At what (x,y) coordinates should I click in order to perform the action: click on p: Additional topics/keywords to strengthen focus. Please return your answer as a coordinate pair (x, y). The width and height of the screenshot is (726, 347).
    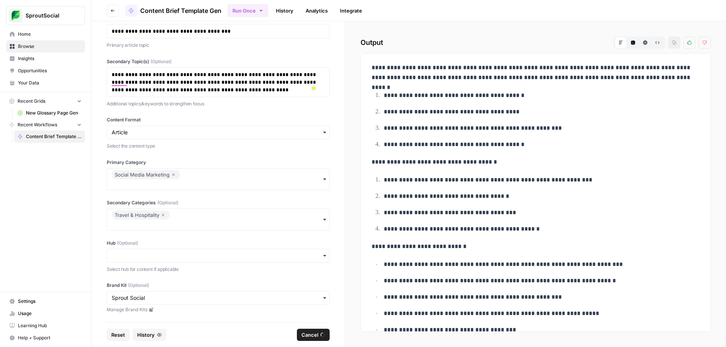
    Looking at the image, I should click on (218, 104).